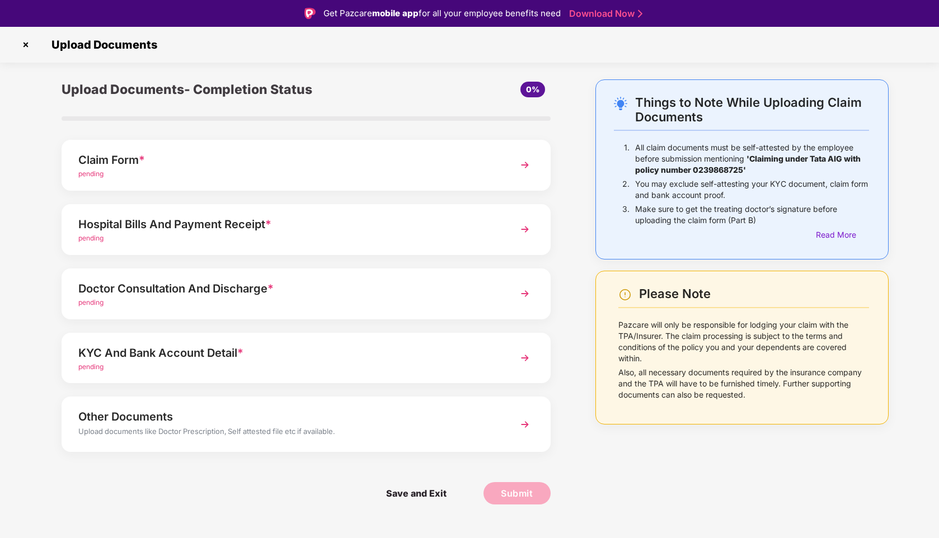  Describe the element at coordinates (604, 13) in the screenshot. I see `a: Download Now` at that location.